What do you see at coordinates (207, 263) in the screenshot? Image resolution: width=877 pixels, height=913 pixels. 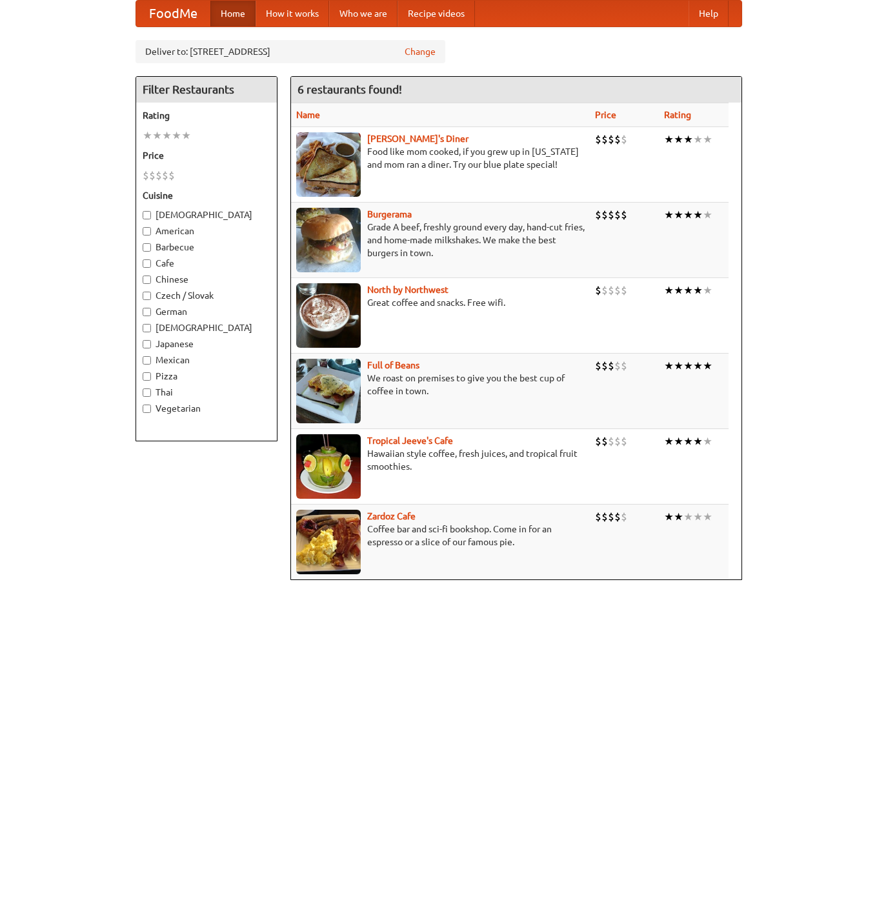 I see `label: Cafe` at bounding box center [207, 263].